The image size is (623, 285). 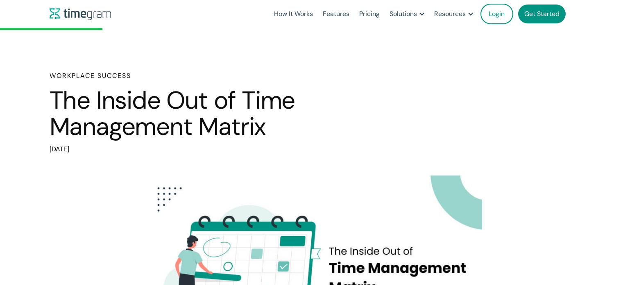 I want to click on a: Get Started, so click(x=542, y=14).